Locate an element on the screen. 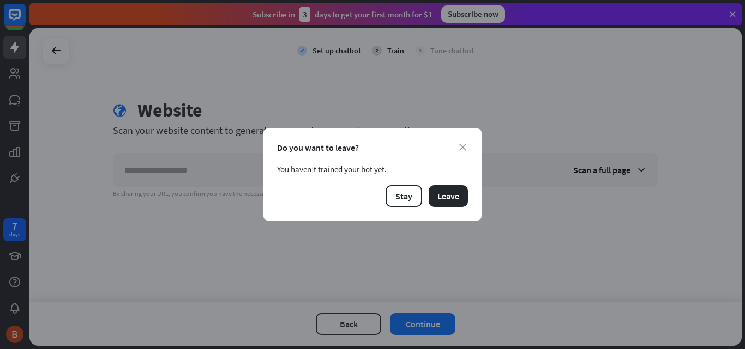 The height and width of the screenshot is (349, 745). button: Stay is located at coordinates (403, 196).